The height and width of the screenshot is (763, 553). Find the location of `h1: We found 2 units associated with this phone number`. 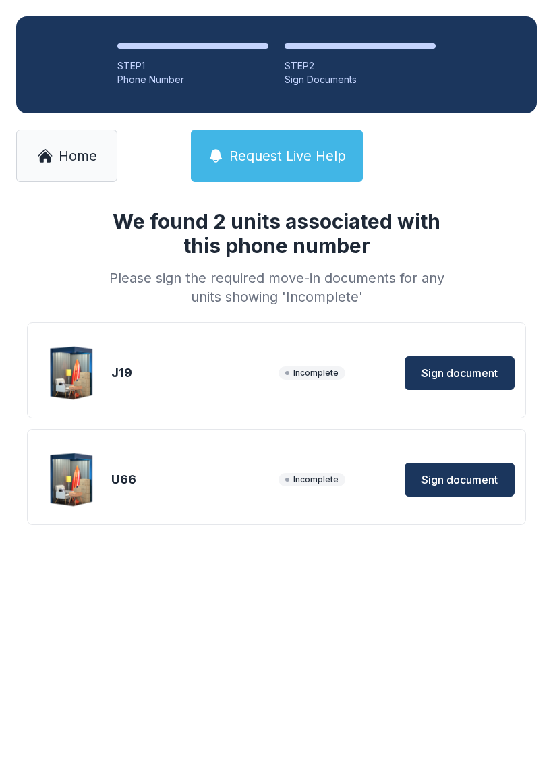

h1: We found 2 units associated with this phone number is located at coordinates (277, 233).